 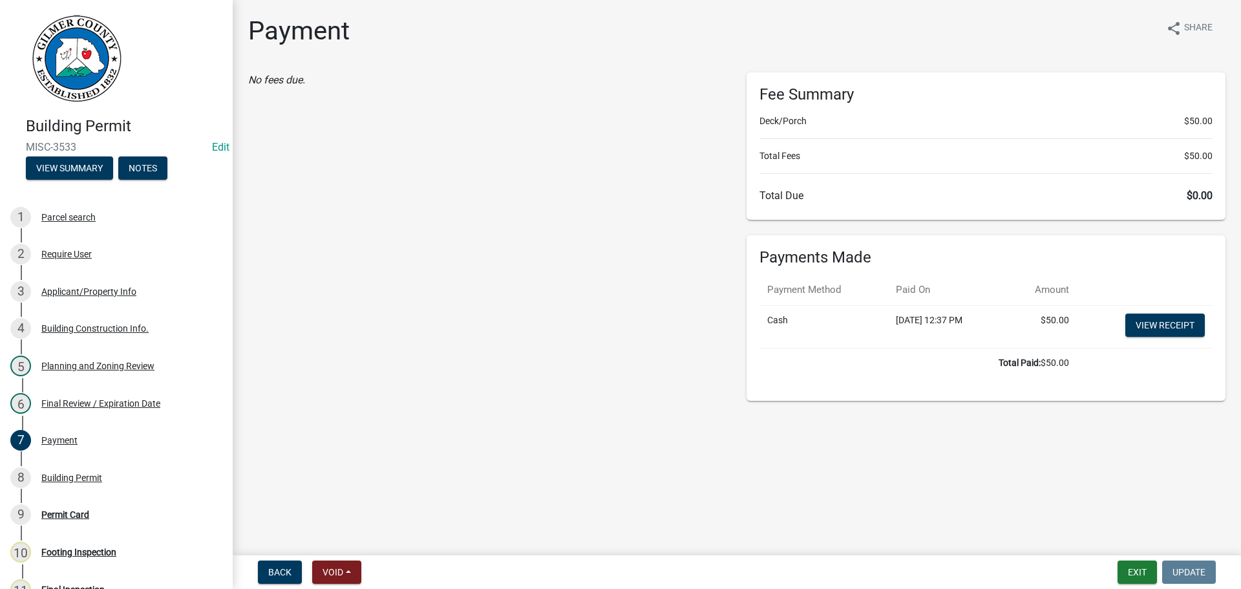 What do you see at coordinates (101, 403) in the screenshot?
I see `div: Final Review / Expiration Date` at bounding box center [101, 403].